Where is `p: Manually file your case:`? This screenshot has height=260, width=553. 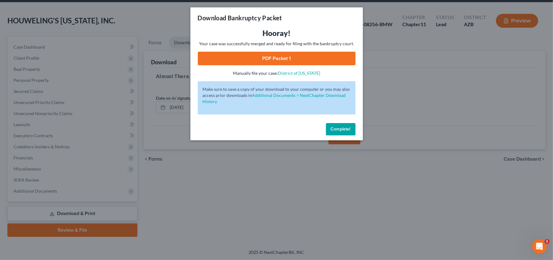 p: Manually file your case: is located at coordinates (277, 73).